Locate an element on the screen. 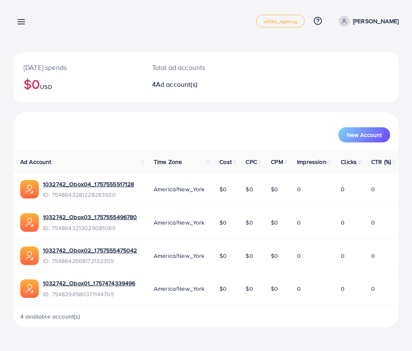 Image resolution: width=412 pixels, height=351 pixels. h2: $0 is located at coordinates (78, 84).